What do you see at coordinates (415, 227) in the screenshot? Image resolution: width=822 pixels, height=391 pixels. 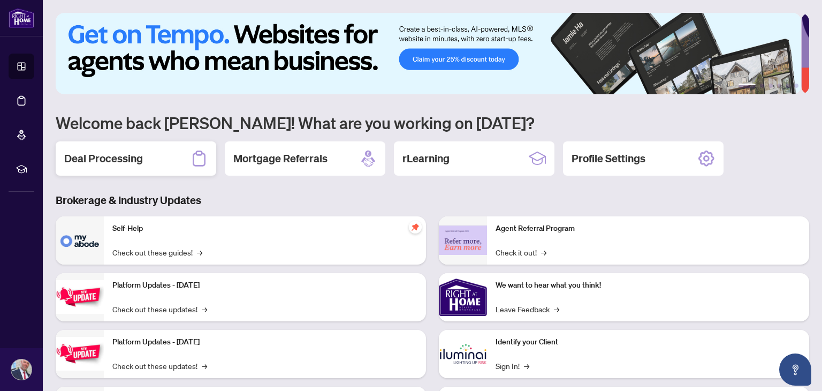 I see `span: pushpin` at bounding box center [415, 227].